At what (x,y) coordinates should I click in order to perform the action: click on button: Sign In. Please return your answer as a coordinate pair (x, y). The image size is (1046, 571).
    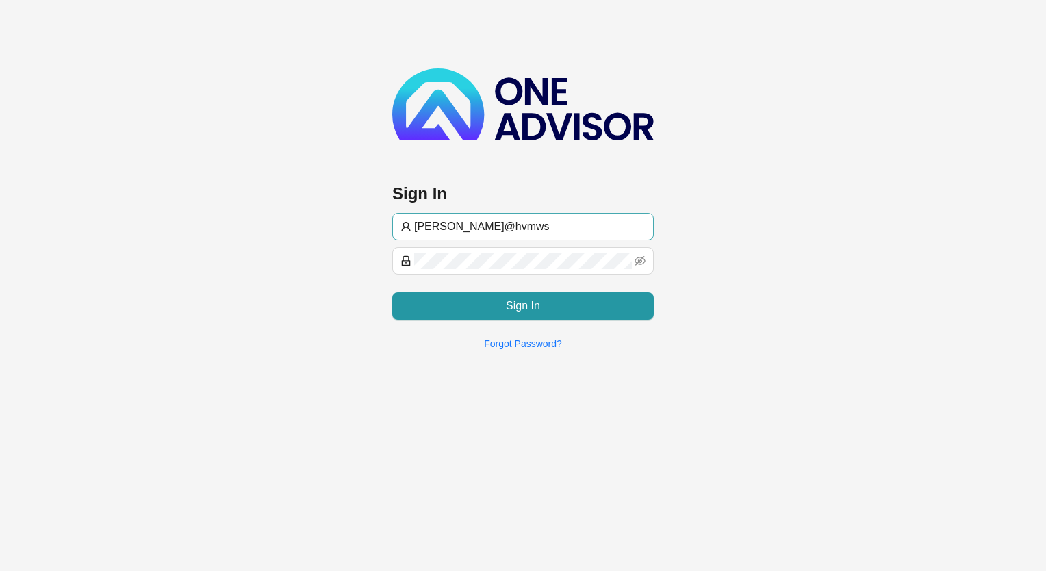
    Looking at the image, I should click on (523, 306).